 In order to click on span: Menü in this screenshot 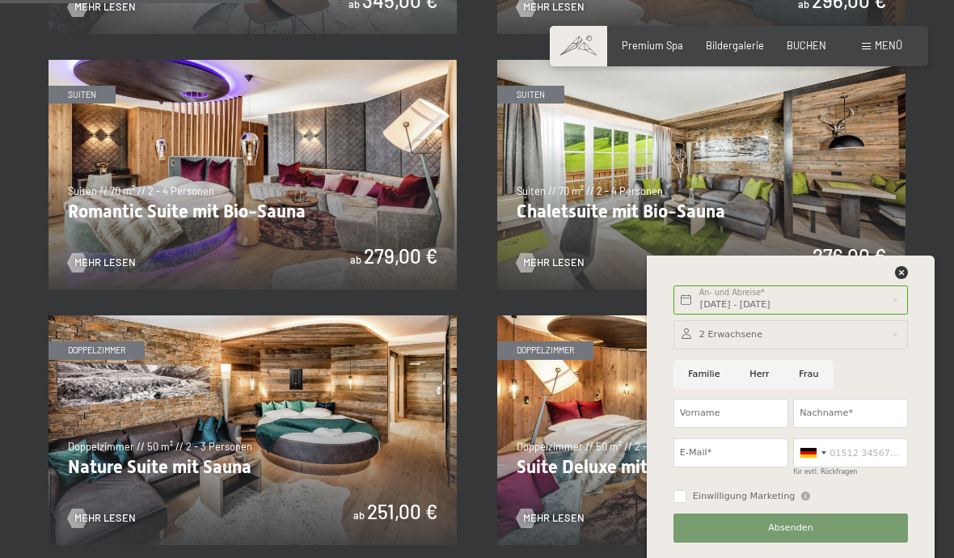, I will do `click(888, 45)`.